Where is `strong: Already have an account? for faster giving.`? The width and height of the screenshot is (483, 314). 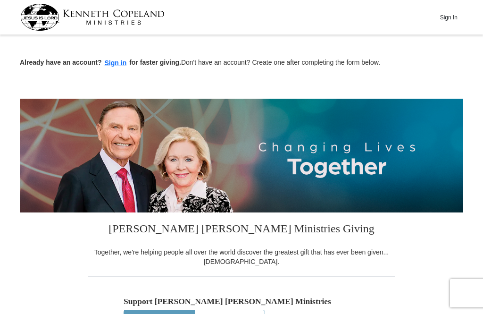 strong: Already have an account? for faster giving. is located at coordinates (101, 62).